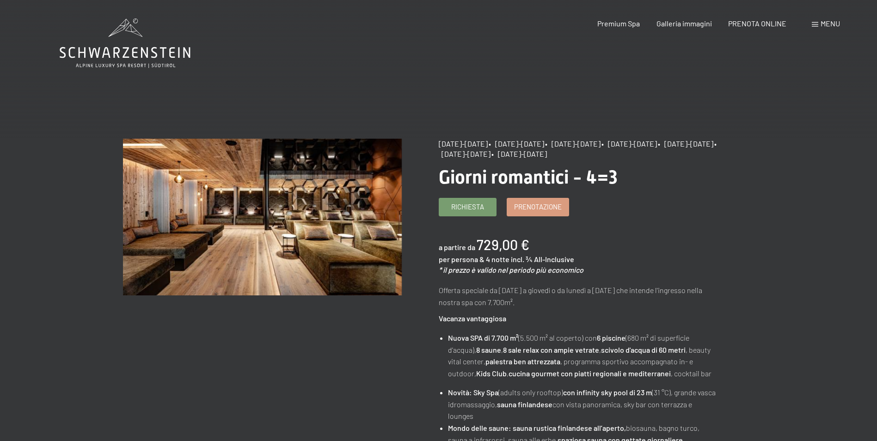 This screenshot has height=441, width=877. Describe the element at coordinates (538, 207) in the screenshot. I see `span: Prenotazione` at that location.